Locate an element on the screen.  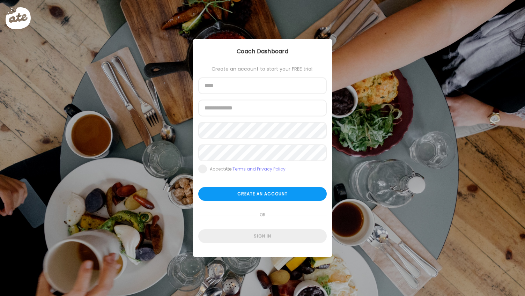
div: Accept is located at coordinates (247, 169).